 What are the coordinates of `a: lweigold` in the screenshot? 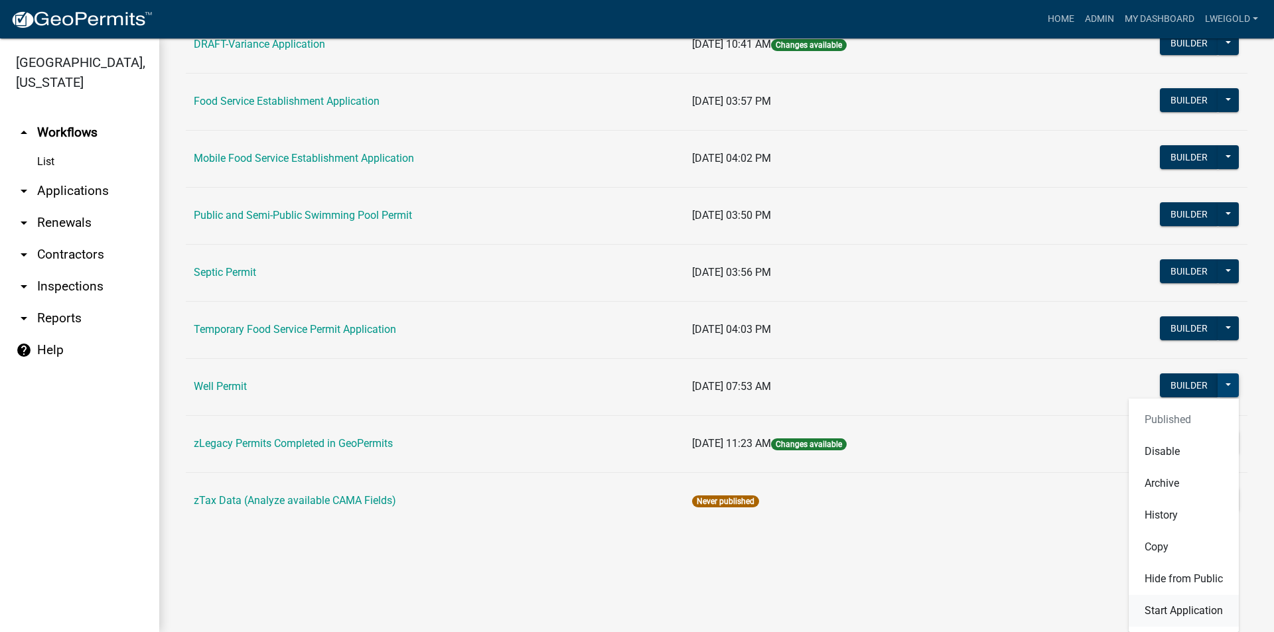 It's located at (1231, 19).